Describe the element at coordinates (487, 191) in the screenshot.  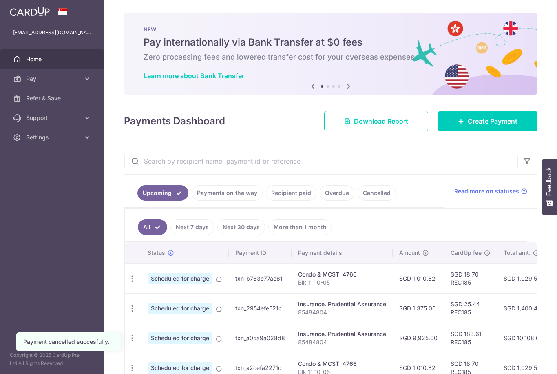
I see `span: Read more on statuses` at that location.